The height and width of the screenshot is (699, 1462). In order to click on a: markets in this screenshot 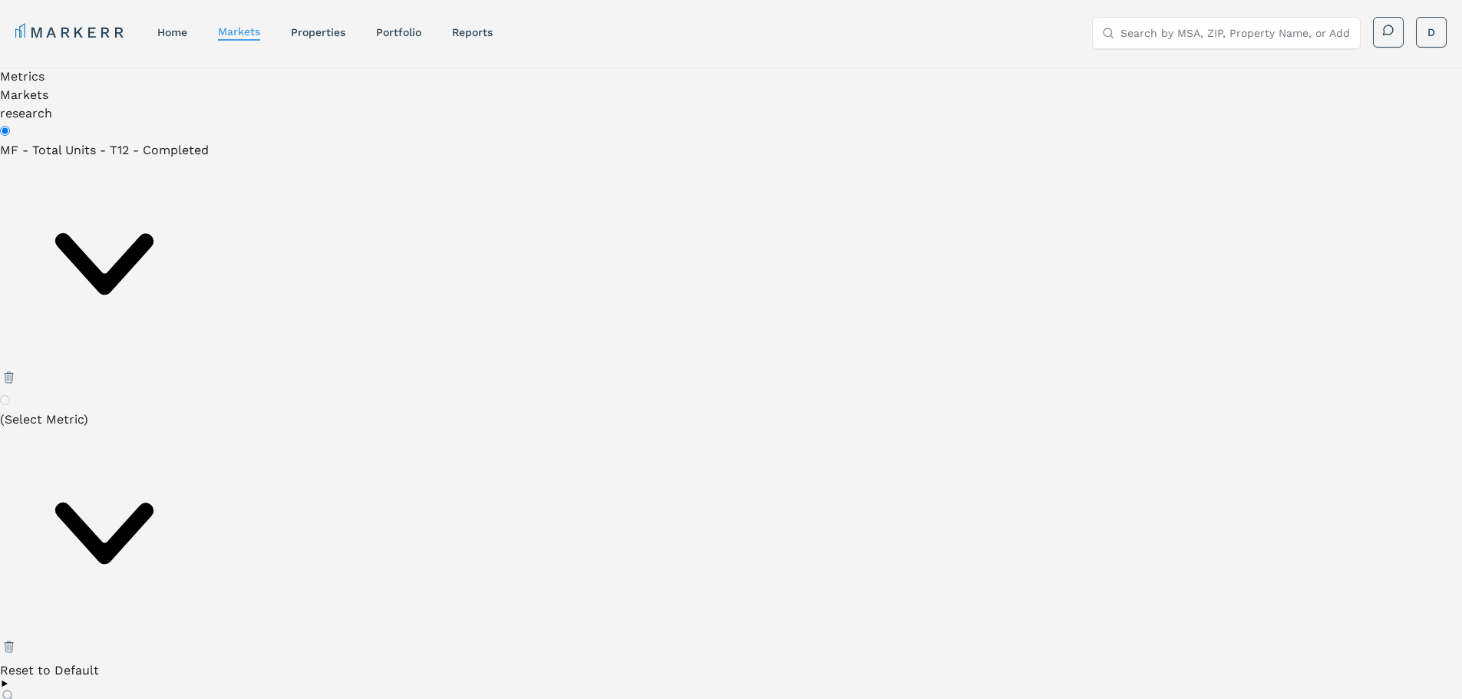, I will do `click(239, 31)`.